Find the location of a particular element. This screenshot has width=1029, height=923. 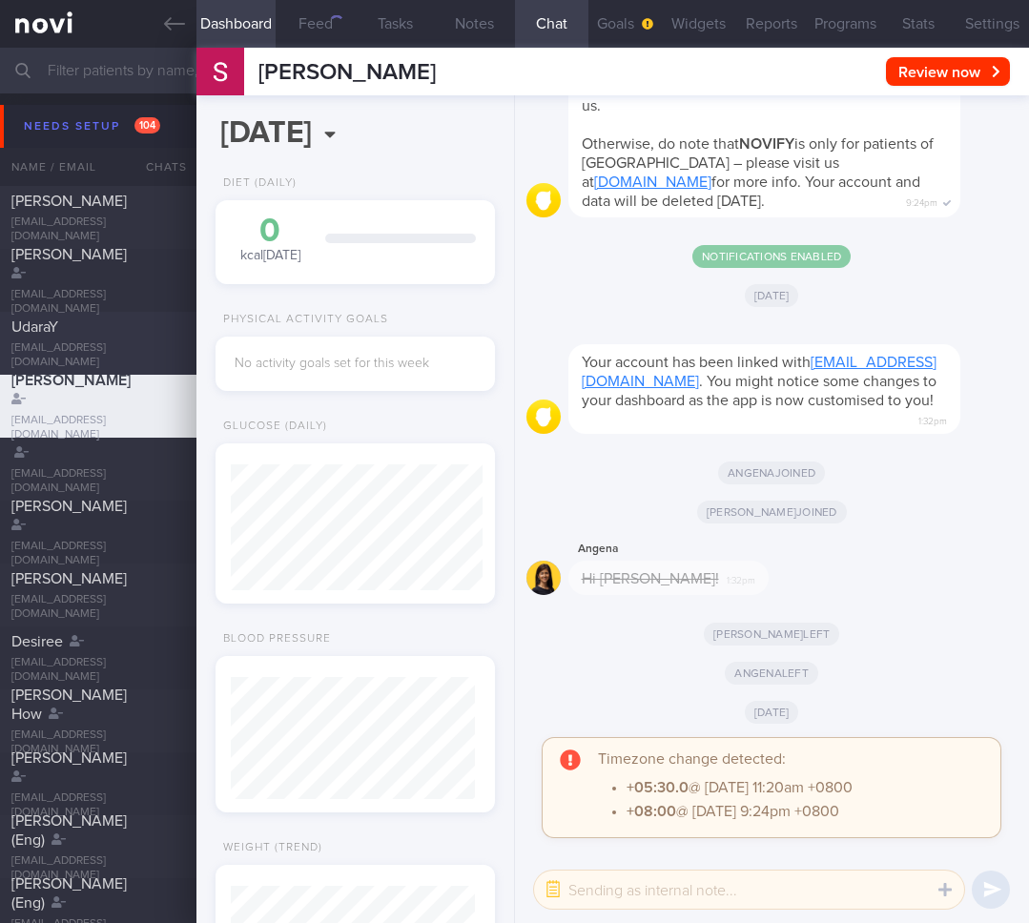

strong: +08:00 is located at coordinates (651, 811).